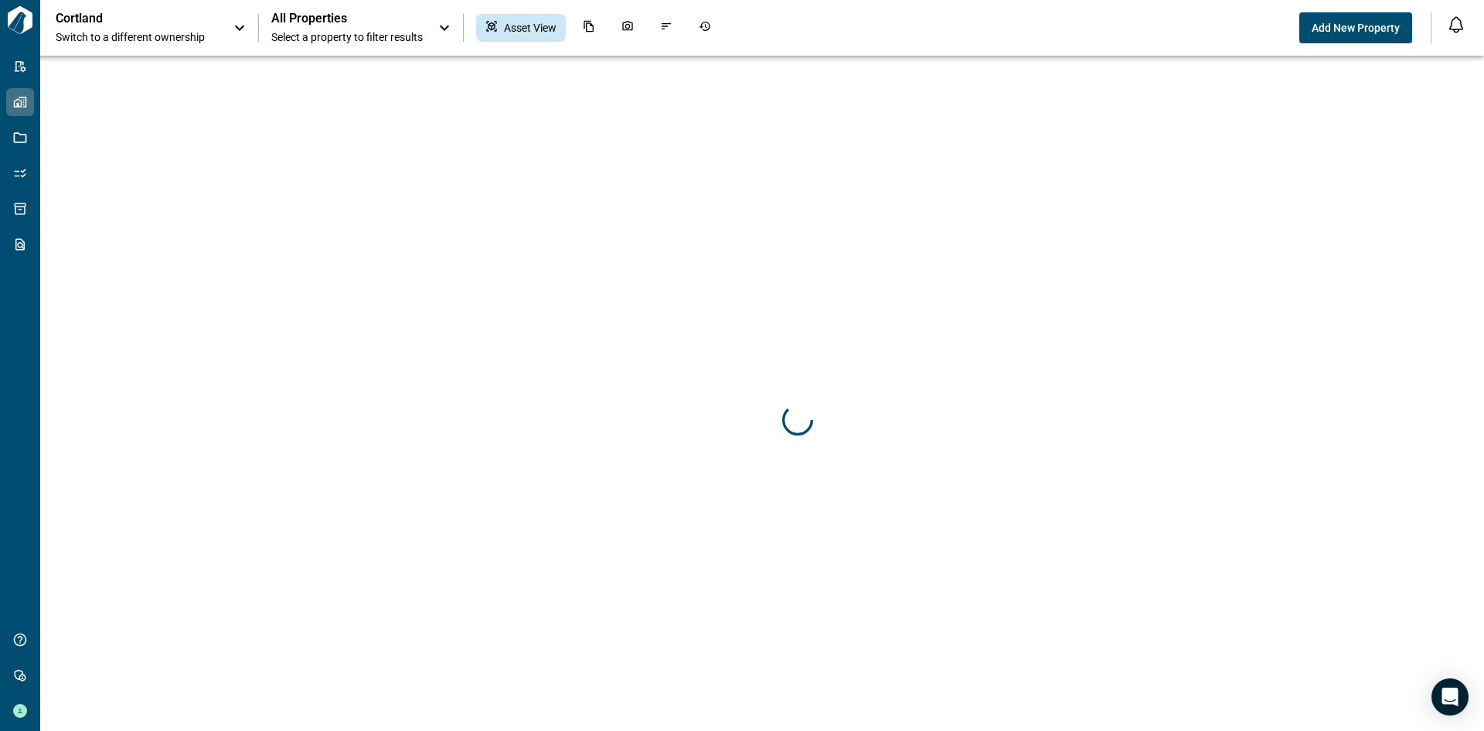  What do you see at coordinates (1356, 28) in the screenshot?
I see `button: Add New Property` at bounding box center [1356, 28].